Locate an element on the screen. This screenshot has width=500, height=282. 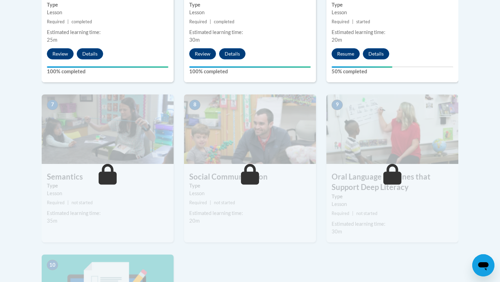
h3: Semantics is located at coordinates (108, 177).